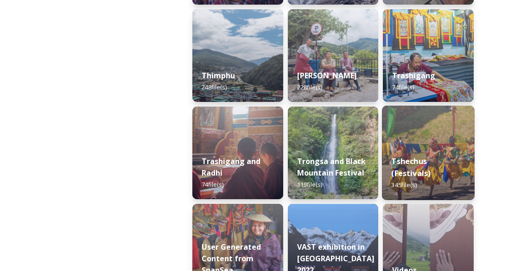  What do you see at coordinates (428, 153) in the screenshot?
I see `img: Dechenphu%2520Festival14.jpg` at bounding box center [428, 153].